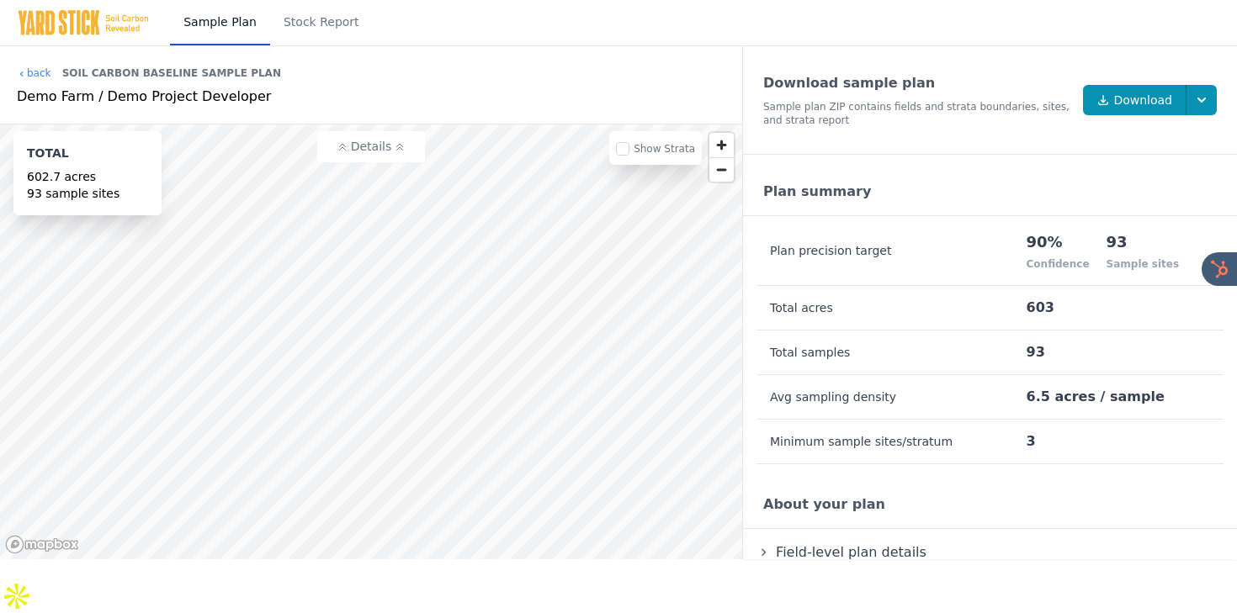  What do you see at coordinates (172, 73) in the screenshot?
I see `div: Soil Carbon Baseline Sample Plan` at bounding box center [172, 73].